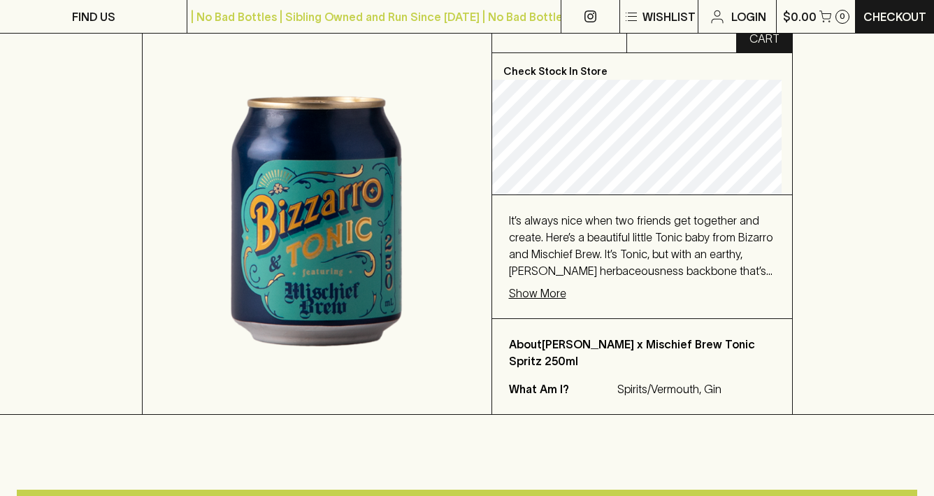  What do you see at coordinates (669, 17) in the screenshot?
I see `p: Wishlist` at bounding box center [669, 17].